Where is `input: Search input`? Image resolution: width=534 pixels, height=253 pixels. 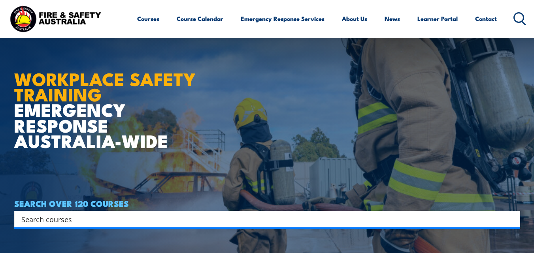
input: Search input is located at coordinates (262, 219).